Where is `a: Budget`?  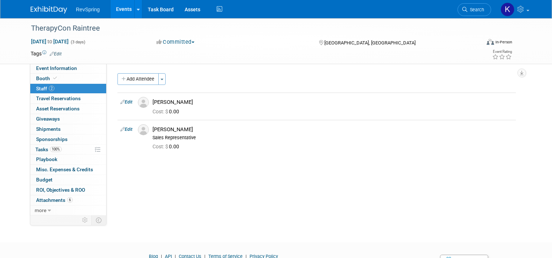 a: Budget is located at coordinates (68, 180).